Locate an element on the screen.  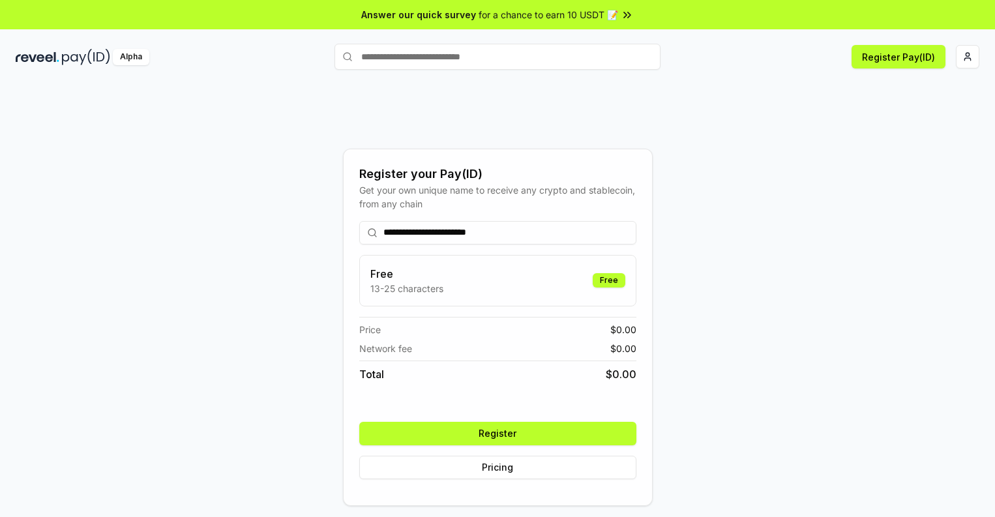
span: Network fee is located at coordinates (385, 348).